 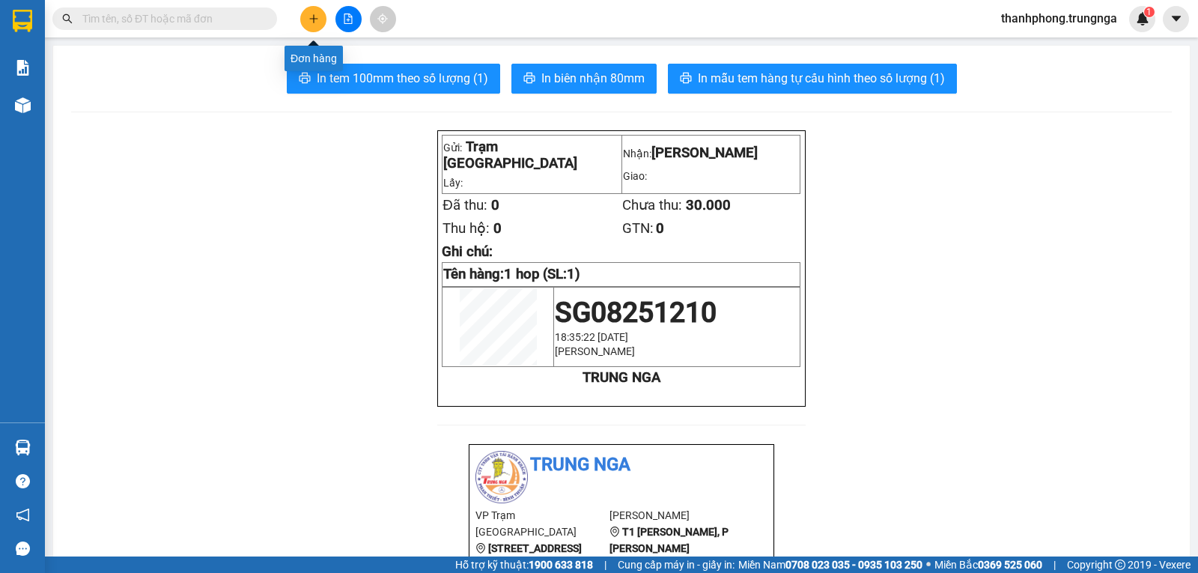 What do you see at coordinates (22, 514) in the screenshot?
I see `span: notification` at bounding box center [22, 514].